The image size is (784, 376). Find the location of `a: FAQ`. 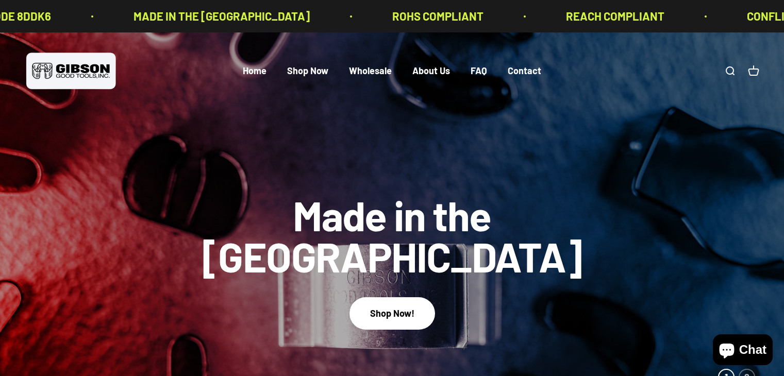

a: FAQ is located at coordinates (479, 71).